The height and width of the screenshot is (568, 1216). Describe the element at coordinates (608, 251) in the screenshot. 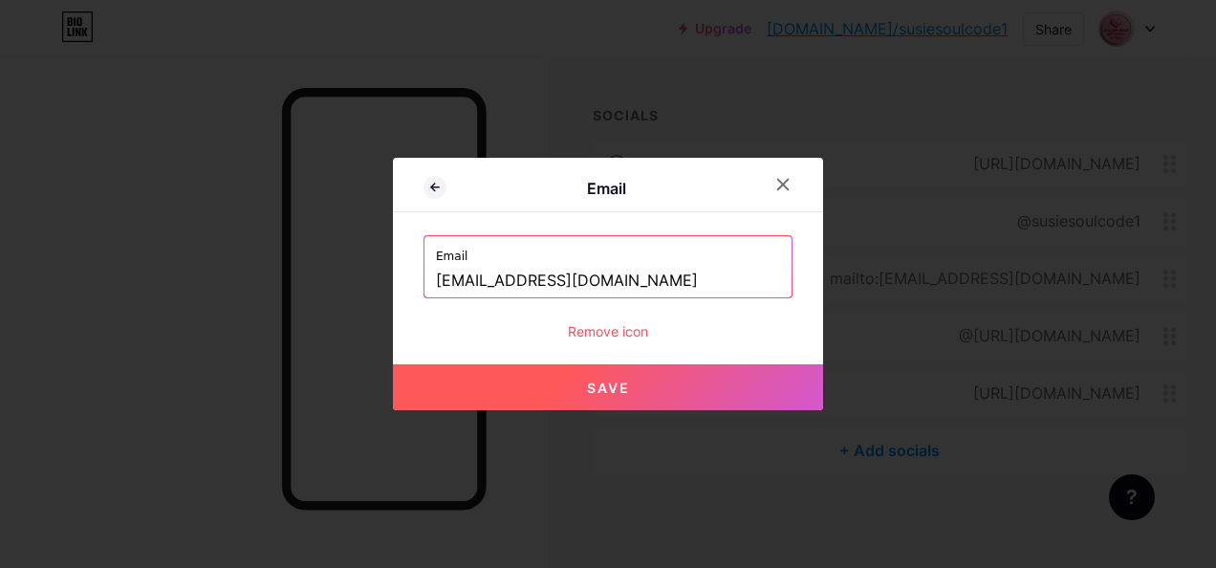

I see `label: Email` at that location.